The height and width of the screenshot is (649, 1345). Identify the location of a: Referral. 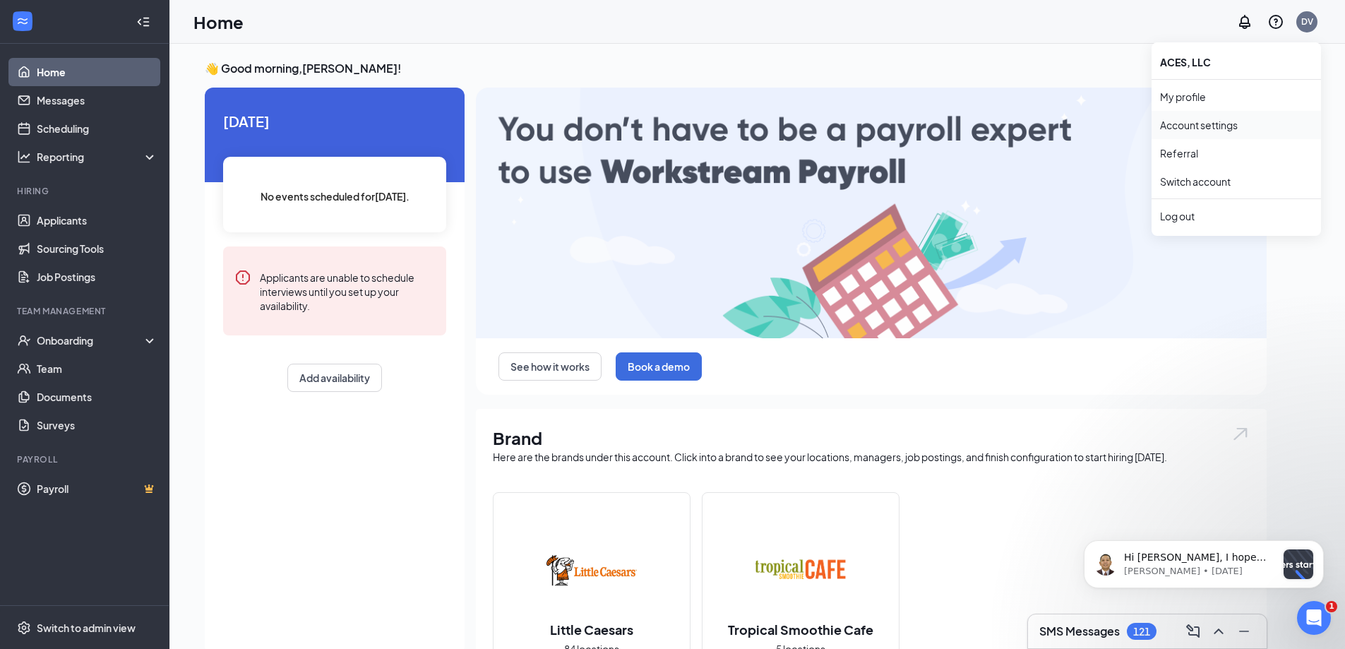
(1236, 153).